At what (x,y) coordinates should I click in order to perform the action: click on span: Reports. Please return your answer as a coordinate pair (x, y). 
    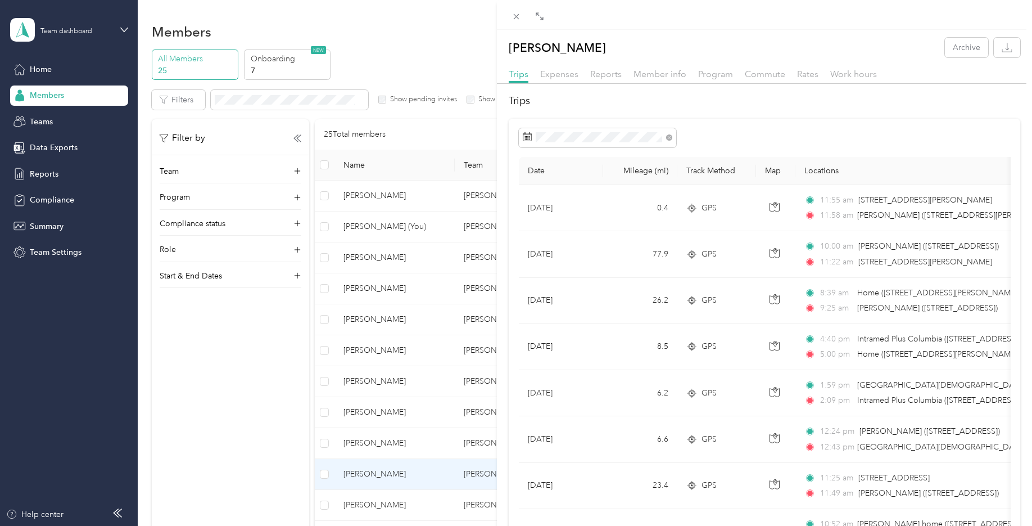
    Looking at the image, I should click on (606, 74).